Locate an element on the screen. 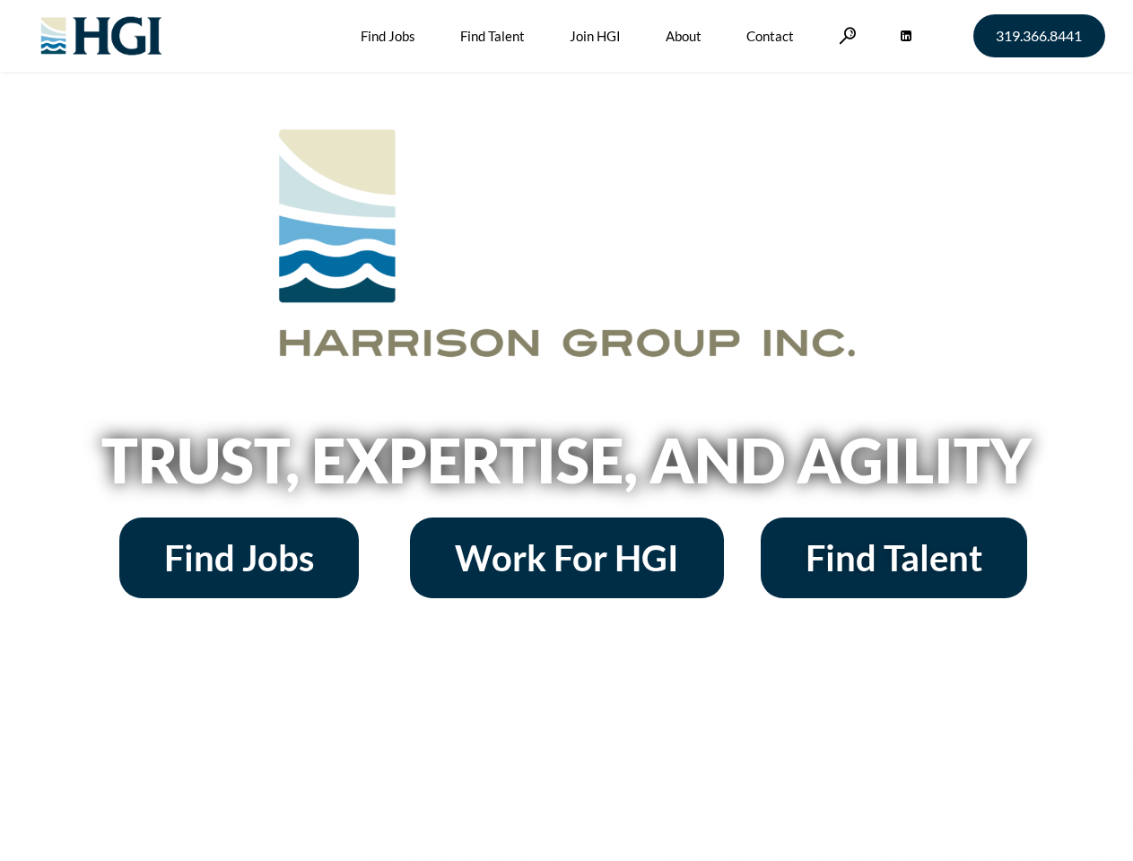 The image size is (1133, 861). a: Work For HGI is located at coordinates (567, 558).